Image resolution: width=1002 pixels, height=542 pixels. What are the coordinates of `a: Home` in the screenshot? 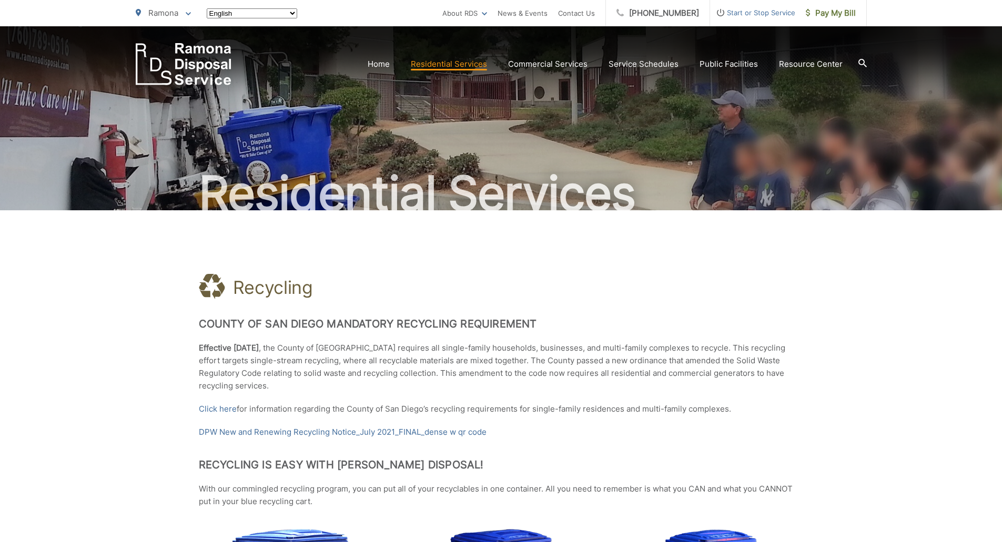 It's located at (379, 64).